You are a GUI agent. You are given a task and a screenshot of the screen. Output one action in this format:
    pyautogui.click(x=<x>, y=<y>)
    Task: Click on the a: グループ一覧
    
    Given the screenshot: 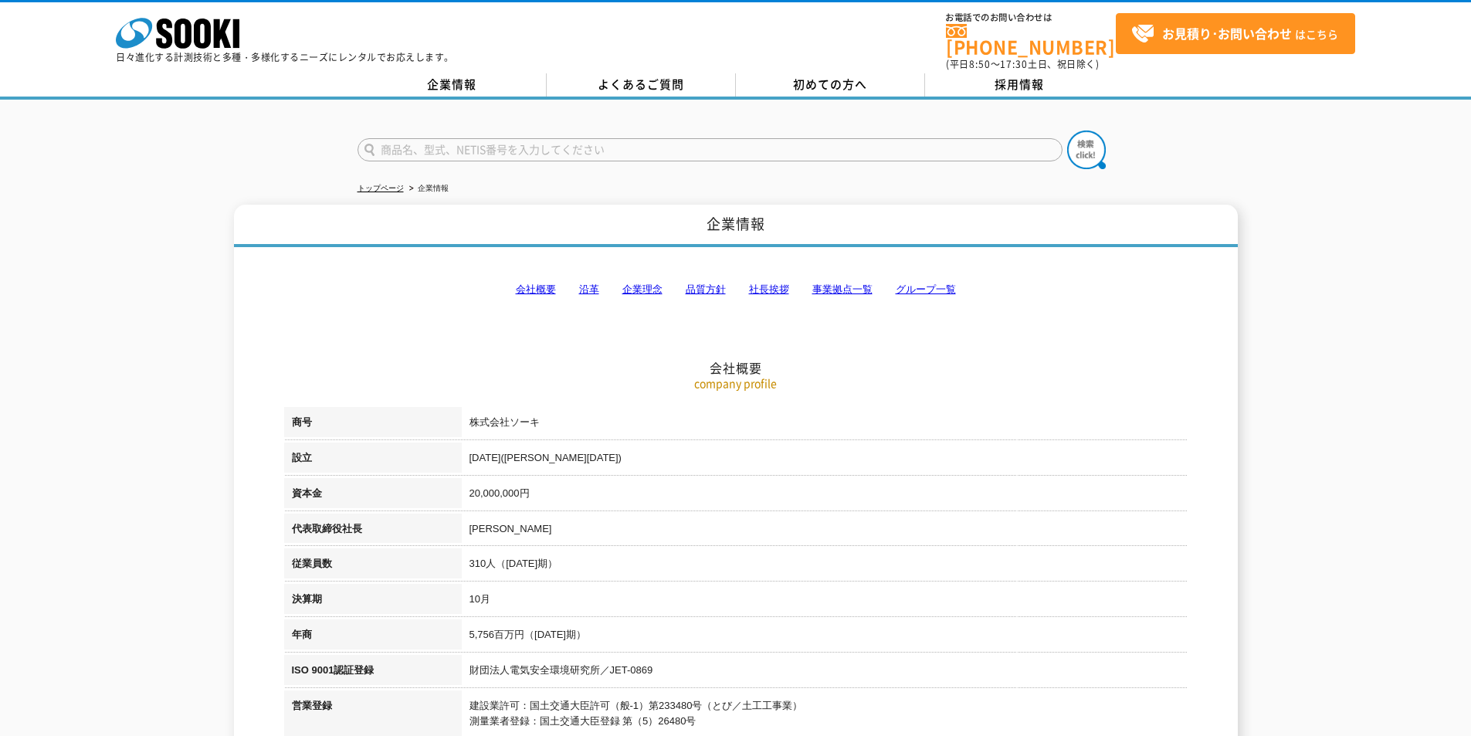 What is the action you would take?
    pyautogui.click(x=926, y=289)
    